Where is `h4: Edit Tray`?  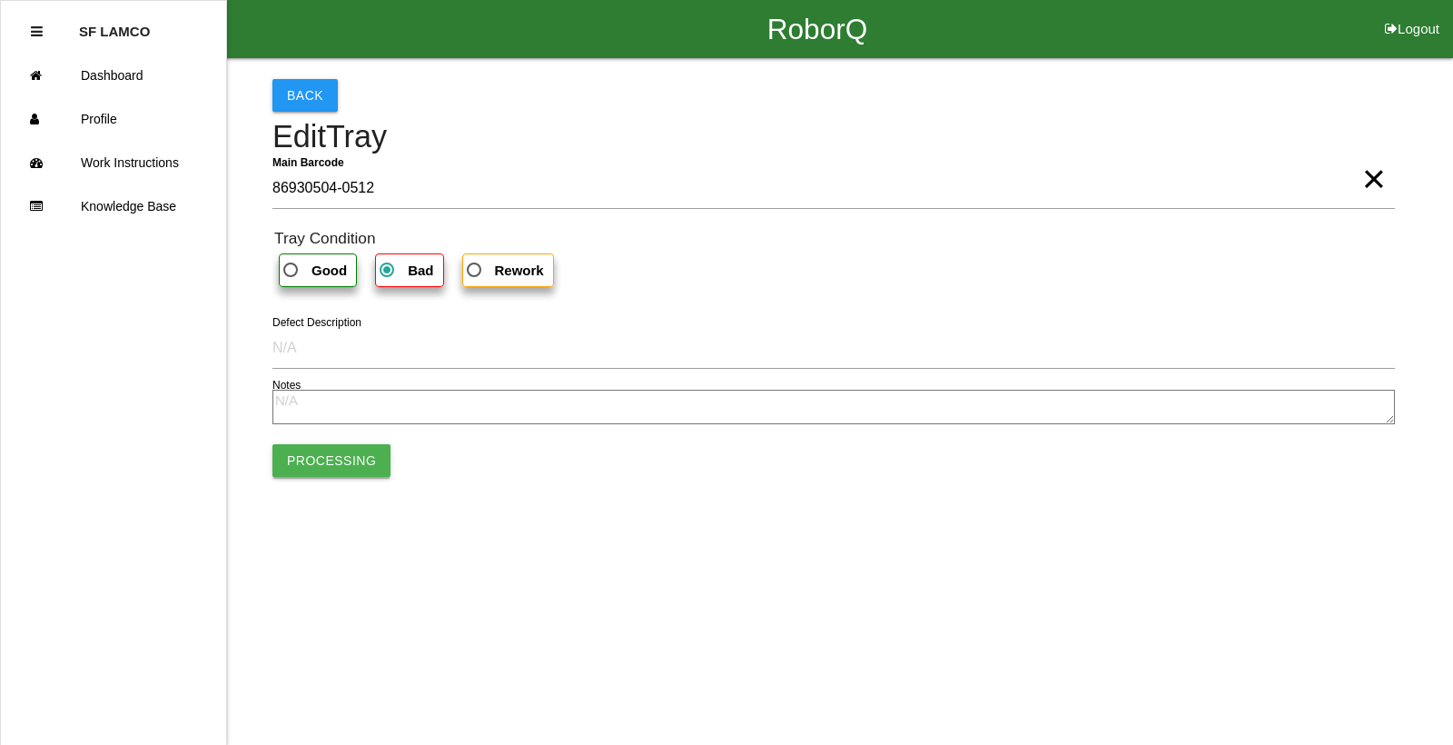
h4: Edit Tray is located at coordinates (834, 137).